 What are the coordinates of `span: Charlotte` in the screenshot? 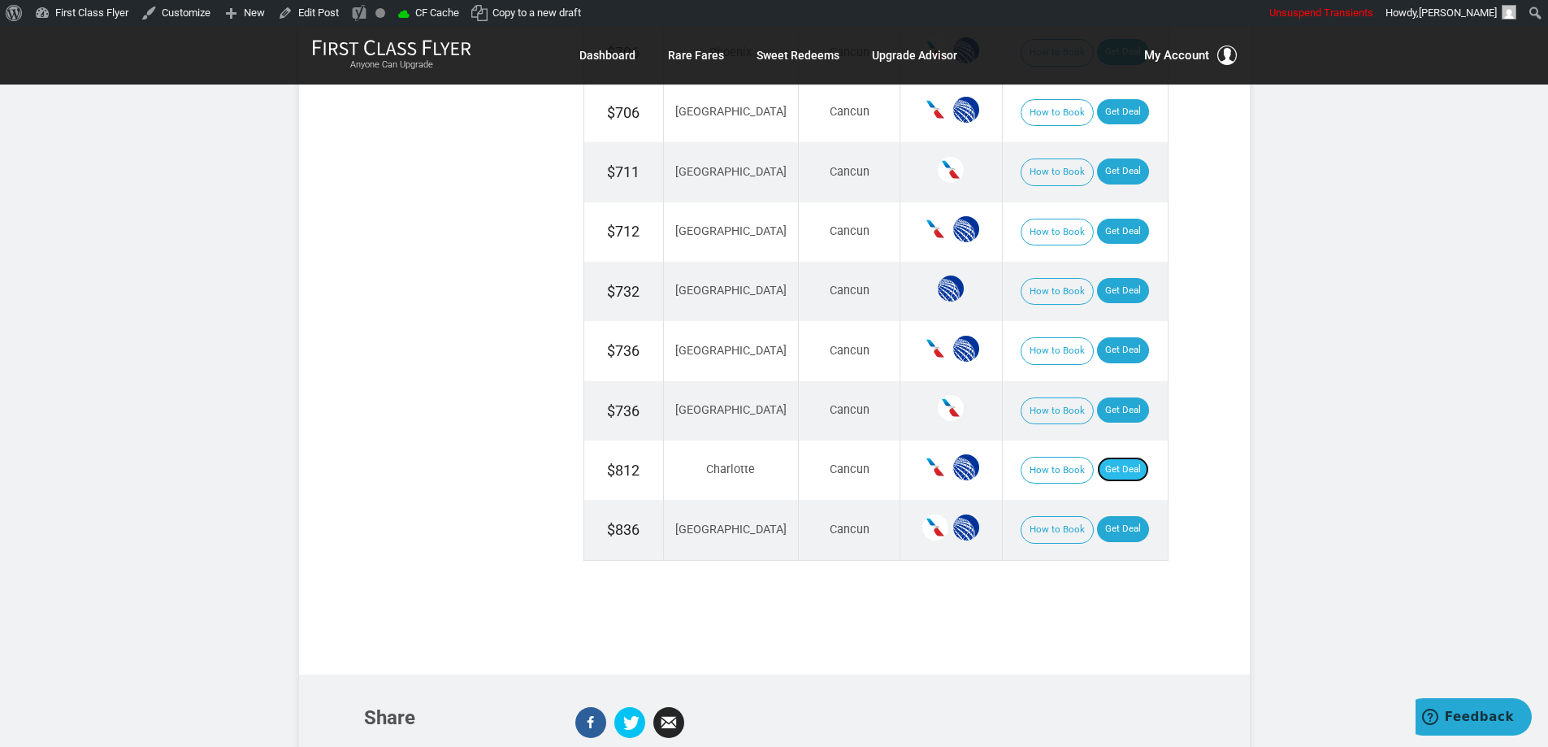 It's located at (731, 469).